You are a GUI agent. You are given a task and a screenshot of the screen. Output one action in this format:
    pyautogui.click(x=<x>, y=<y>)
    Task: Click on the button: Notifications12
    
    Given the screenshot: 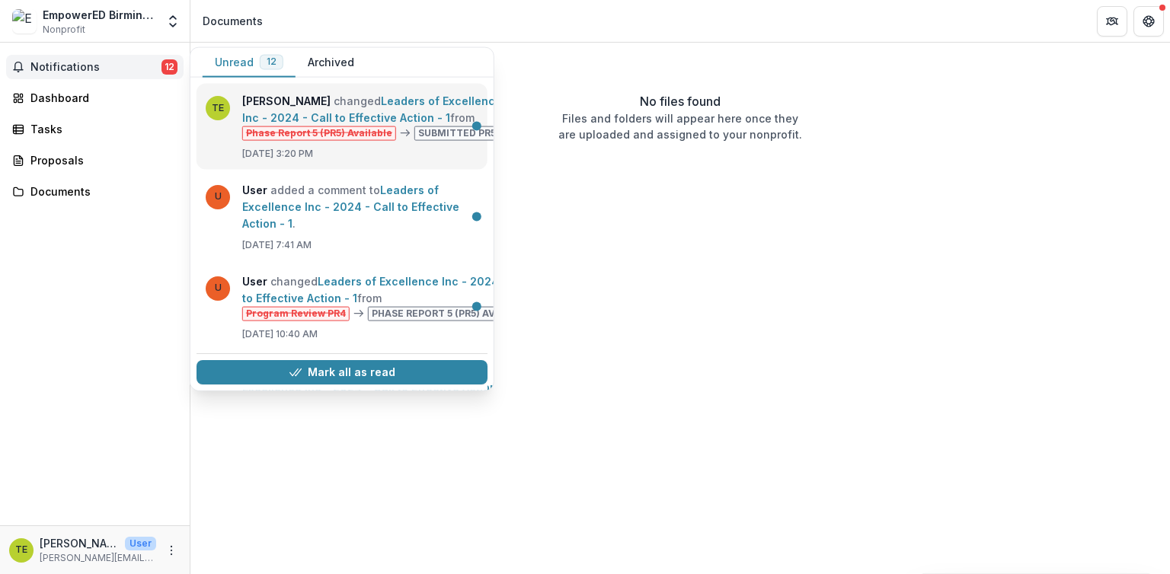 What is the action you would take?
    pyautogui.click(x=94, y=67)
    